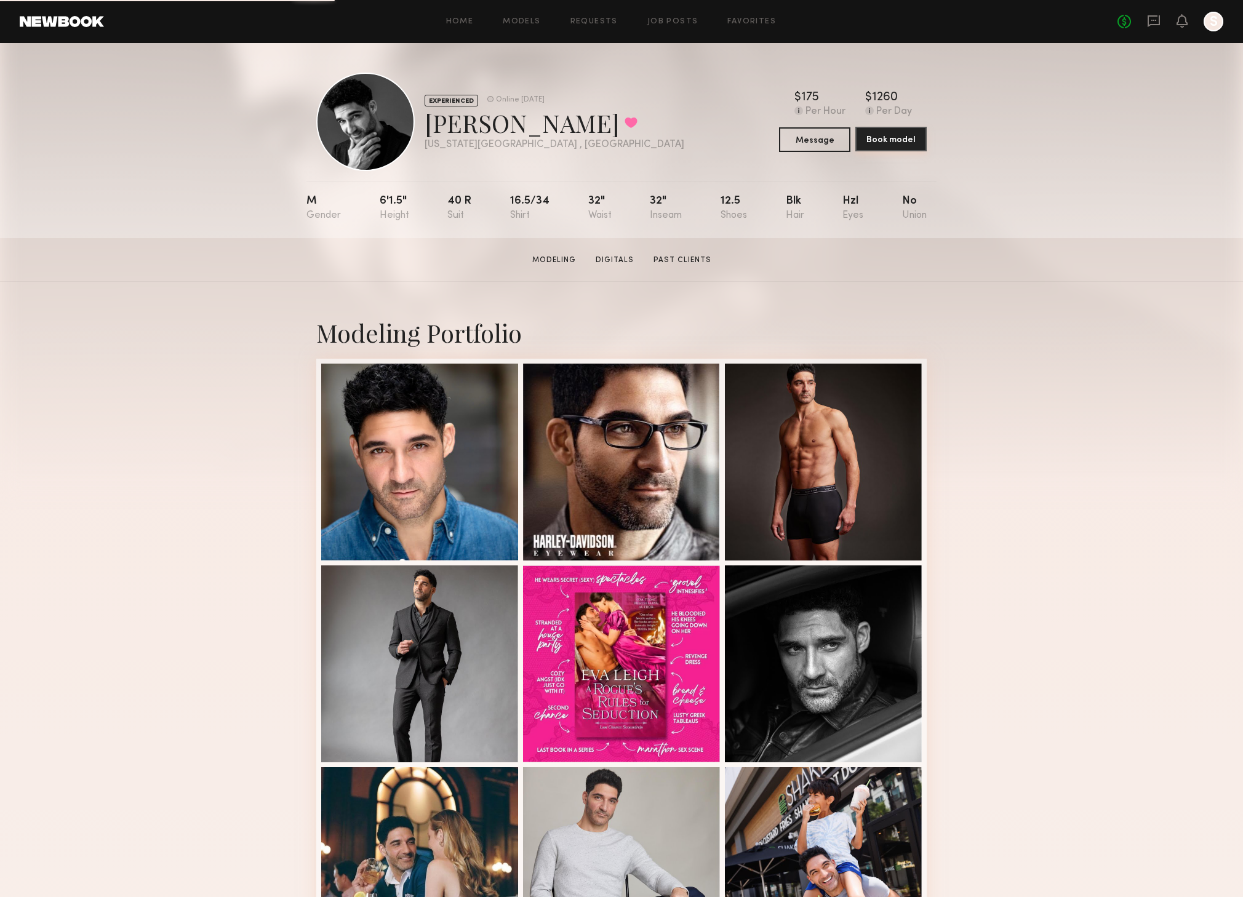 The image size is (1243, 897). Describe the element at coordinates (594, 22) in the screenshot. I see `a: Requests` at that location.